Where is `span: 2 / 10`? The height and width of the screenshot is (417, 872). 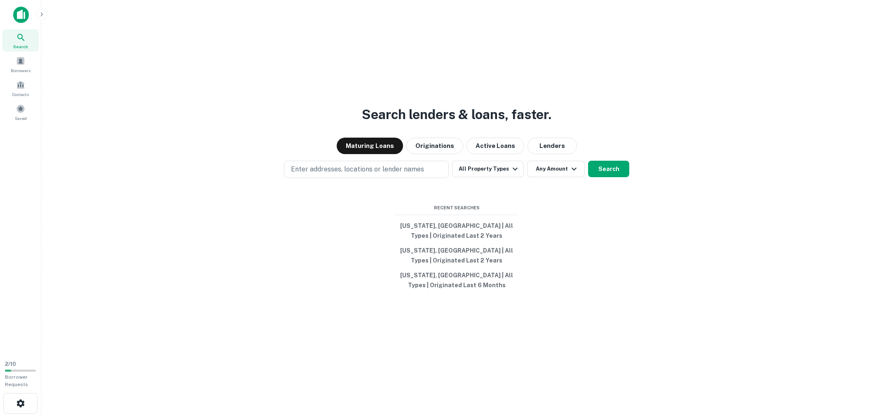 span: 2 / 10 is located at coordinates (10, 364).